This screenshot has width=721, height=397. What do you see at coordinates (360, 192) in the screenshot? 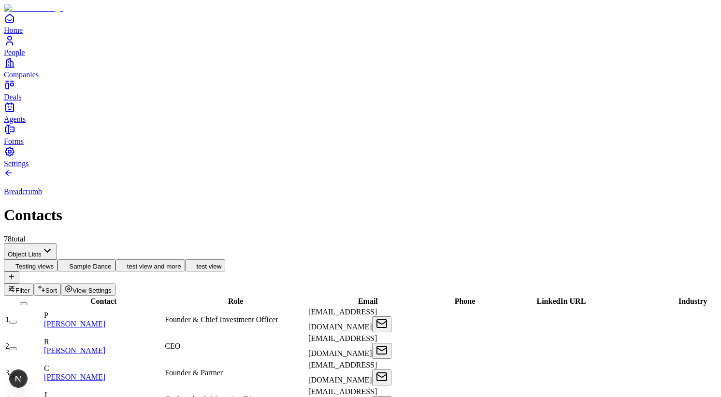
I see `p: Breadcrumb` at bounding box center [360, 192].